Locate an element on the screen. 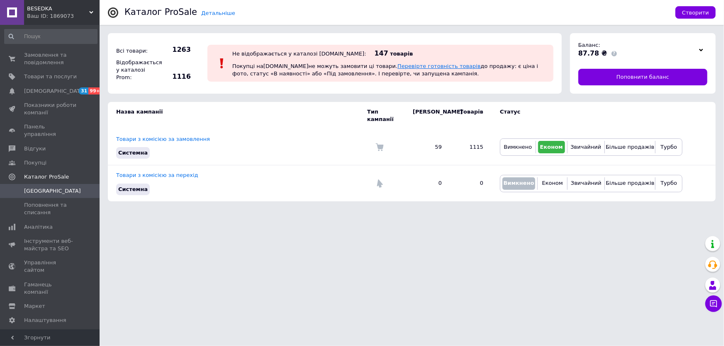  div: Всі товари: is located at coordinates (137, 51).